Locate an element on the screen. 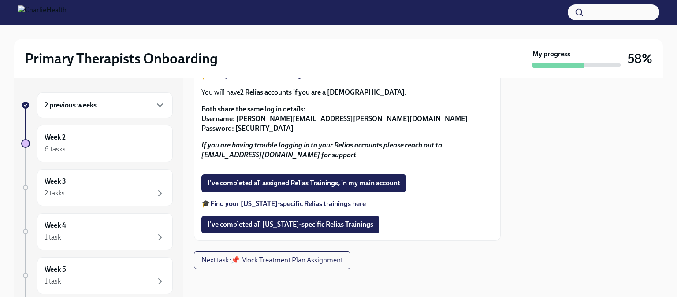 The height and width of the screenshot is (306, 677). a: Week 41 task is located at coordinates (97, 232).